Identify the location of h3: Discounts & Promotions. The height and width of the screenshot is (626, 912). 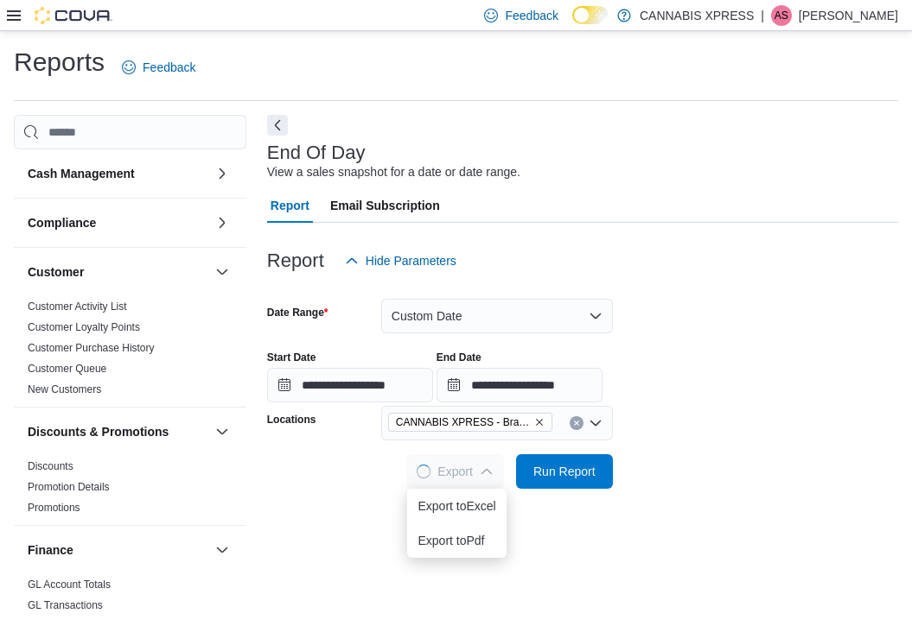
(98, 432).